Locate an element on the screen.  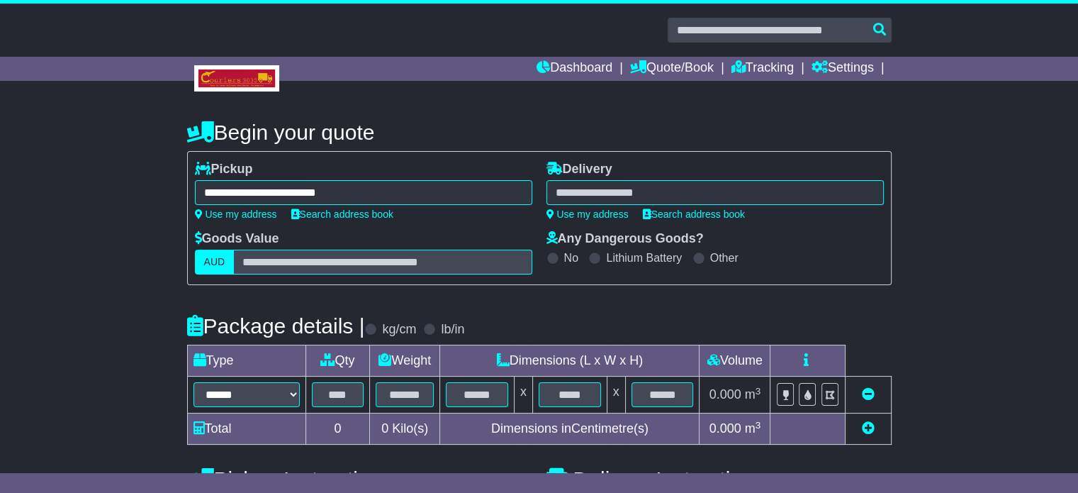
label: Pickup is located at coordinates (224, 169).